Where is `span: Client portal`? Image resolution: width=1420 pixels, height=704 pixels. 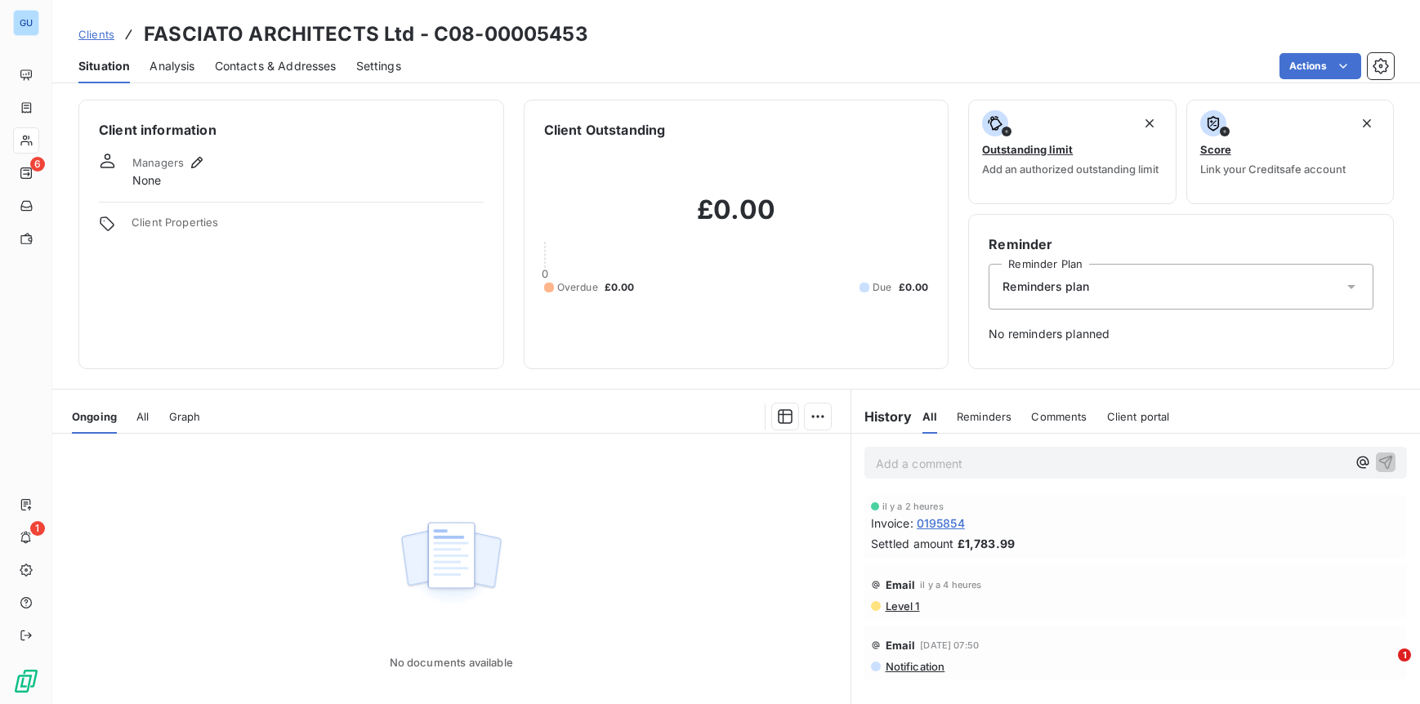 span: Client portal is located at coordinates (1138, 417).